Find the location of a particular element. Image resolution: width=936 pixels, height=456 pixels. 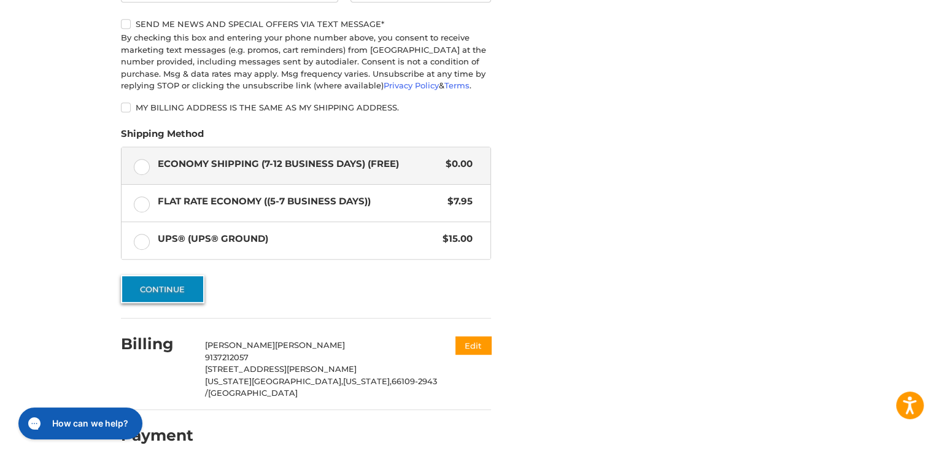

button: Open gorgias live chat is located at coordinates (68, 20).